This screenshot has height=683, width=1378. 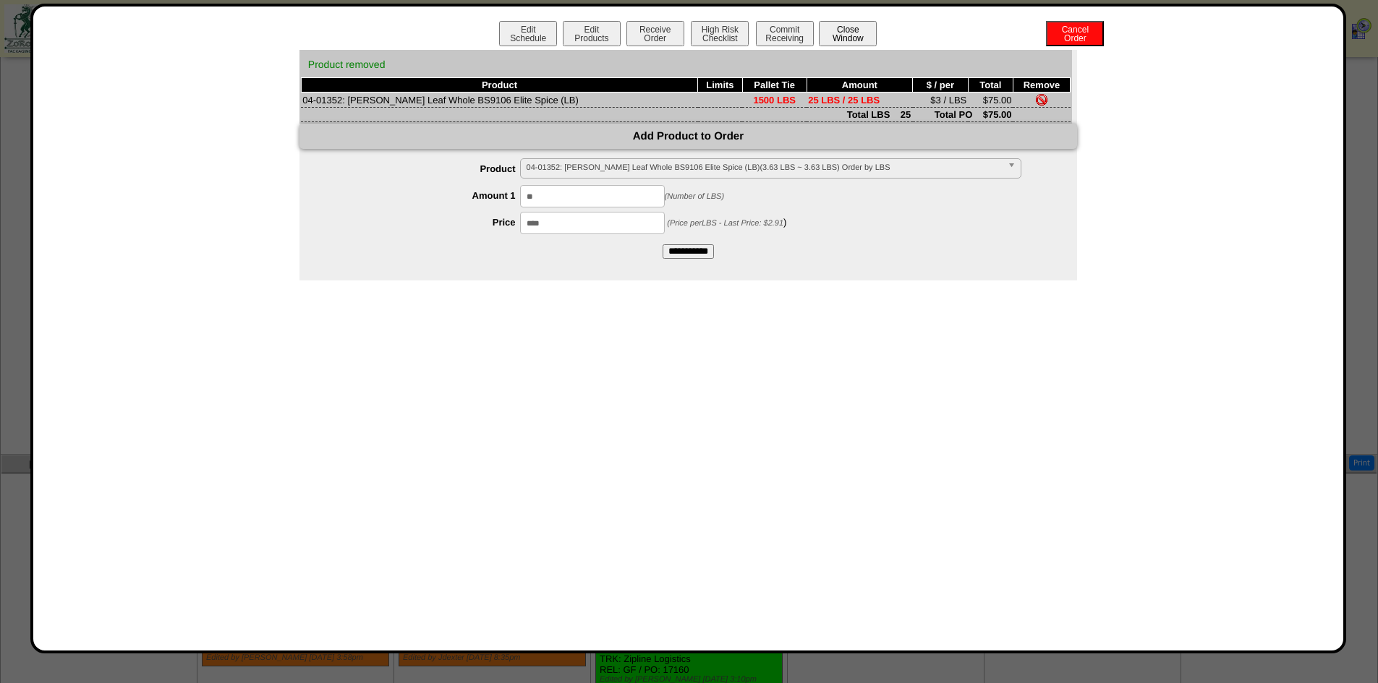 What do you see at coordinates (848, 33) in the screenshot?
I see `button: CloseWindow` at bounding box center [848, 33].